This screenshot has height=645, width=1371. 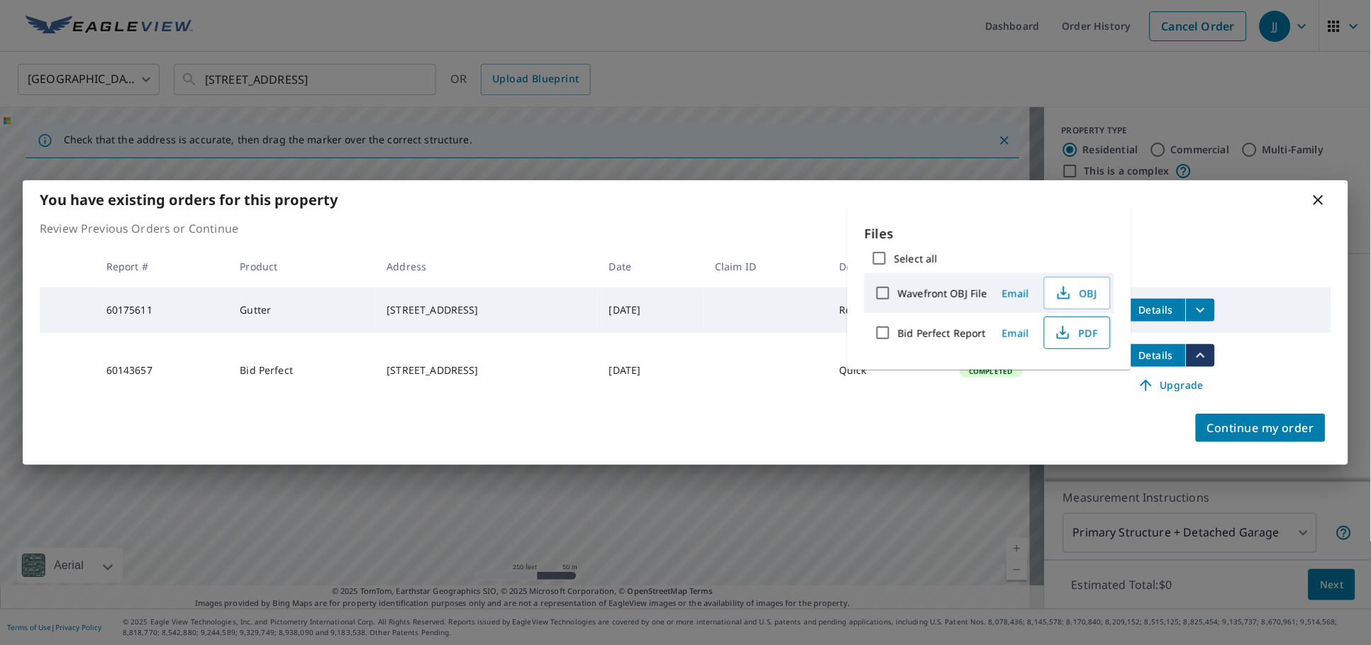 I want to click on span: Continue my order, so click(x=1261, y=428).